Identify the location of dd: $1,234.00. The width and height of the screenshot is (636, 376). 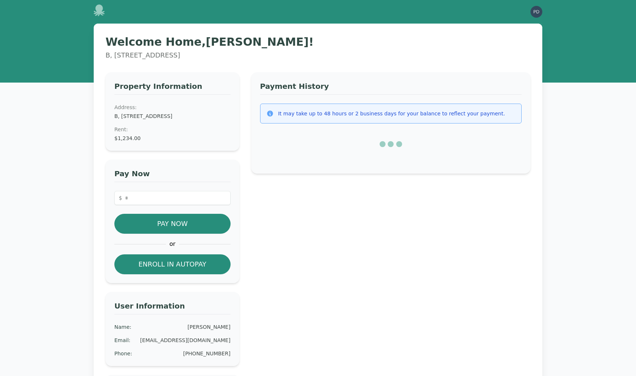
(172, 138).